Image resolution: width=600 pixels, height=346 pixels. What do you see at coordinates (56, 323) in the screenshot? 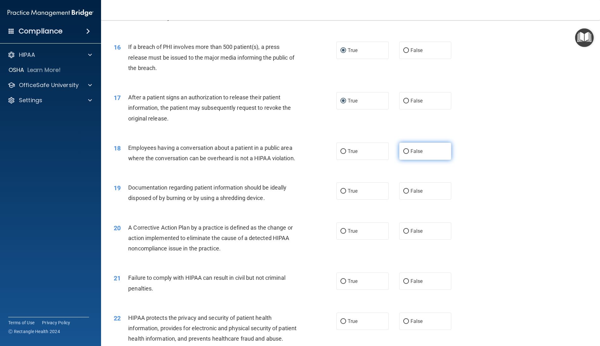
I see `a: Privacy Policy` at bounding box center [56, 323].